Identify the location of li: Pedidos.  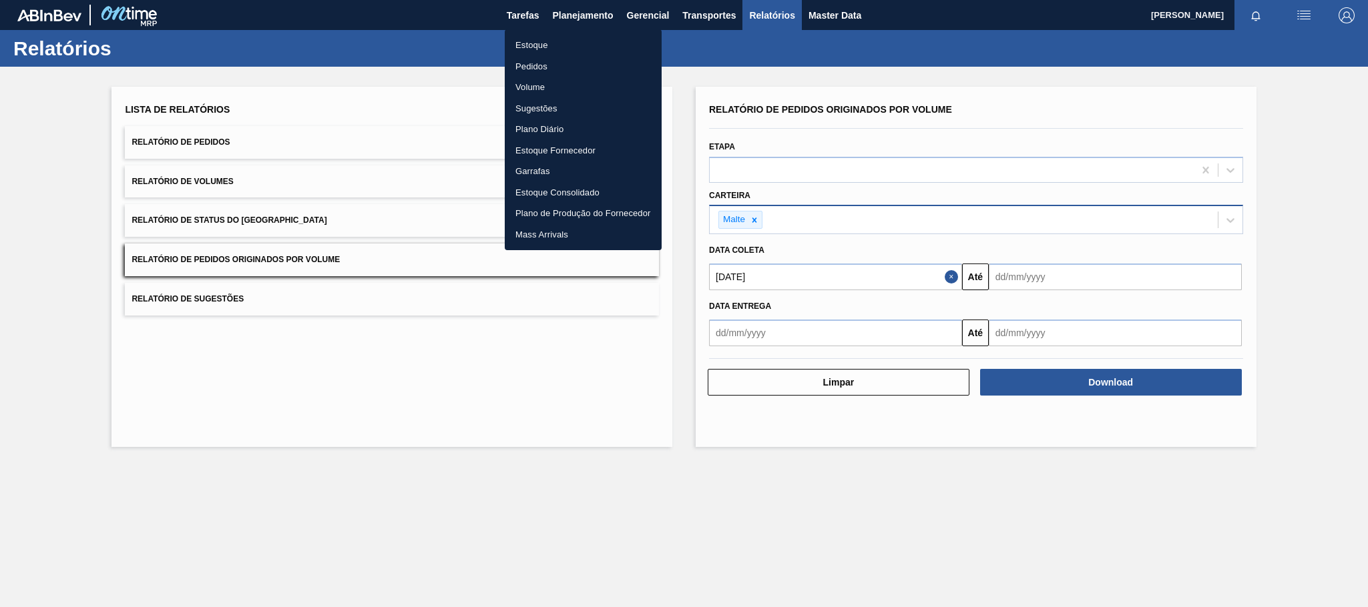
(583, 67).